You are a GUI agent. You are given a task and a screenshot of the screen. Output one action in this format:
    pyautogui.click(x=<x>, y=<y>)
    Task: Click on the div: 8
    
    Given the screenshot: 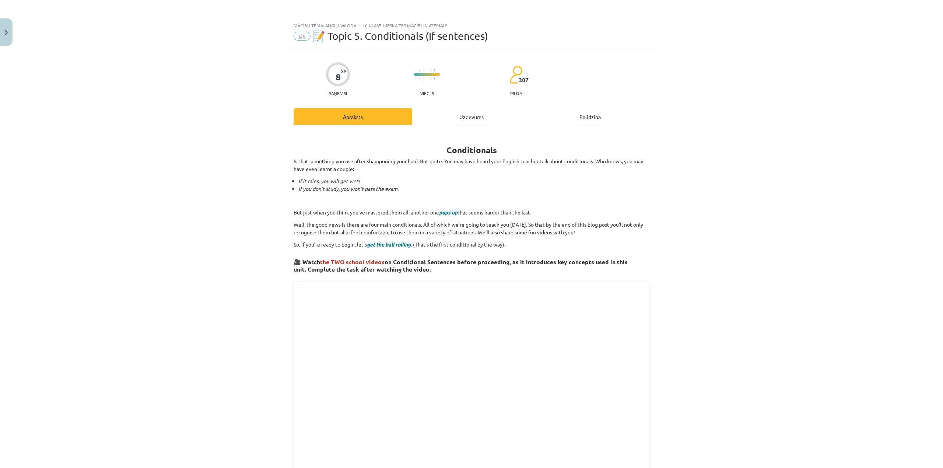 What is the action you would take?
    pyautogui.click(x=338, y=77)
    